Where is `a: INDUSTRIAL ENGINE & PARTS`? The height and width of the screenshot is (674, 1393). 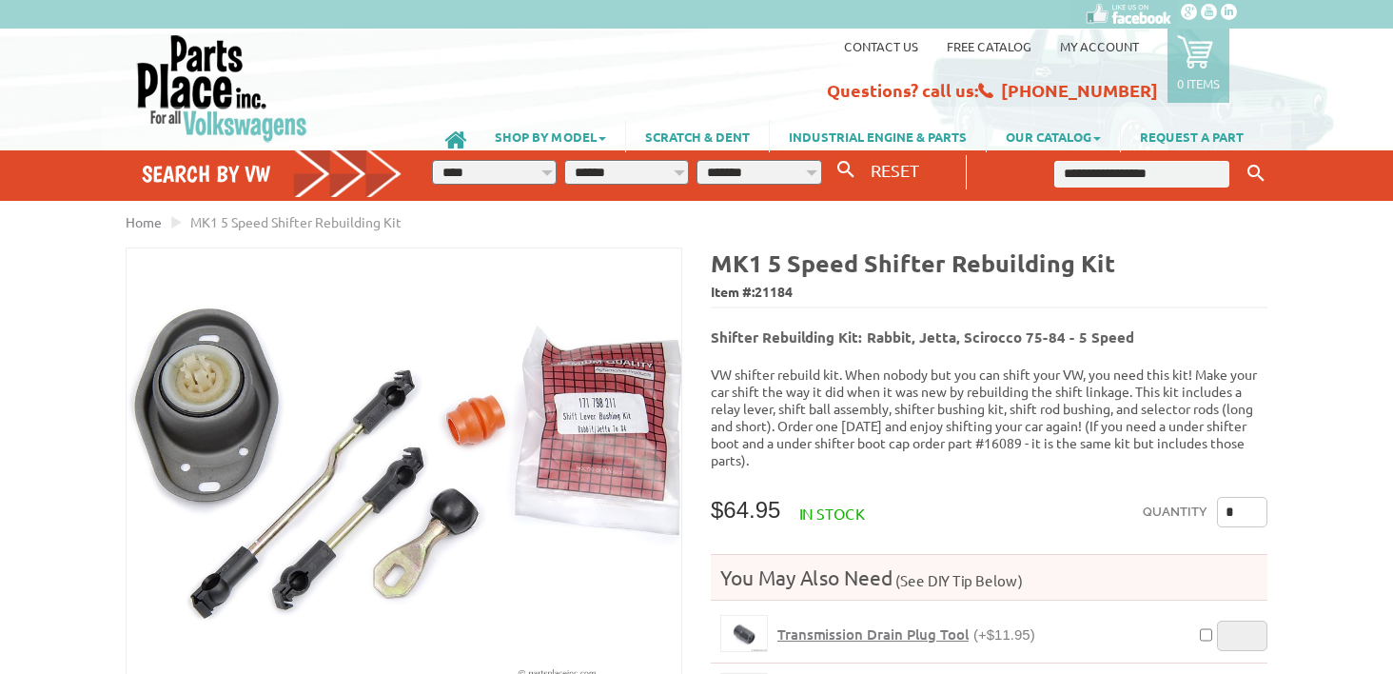
a: INDUSTRIAL ENGINE & PARTS is located at coordinates (877, 136).